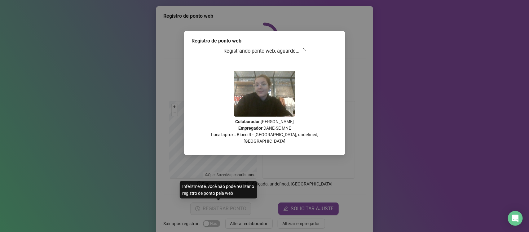 The image size is (529, 232). I want to click on div: Open Intercom Messenger, so click(516, 218).